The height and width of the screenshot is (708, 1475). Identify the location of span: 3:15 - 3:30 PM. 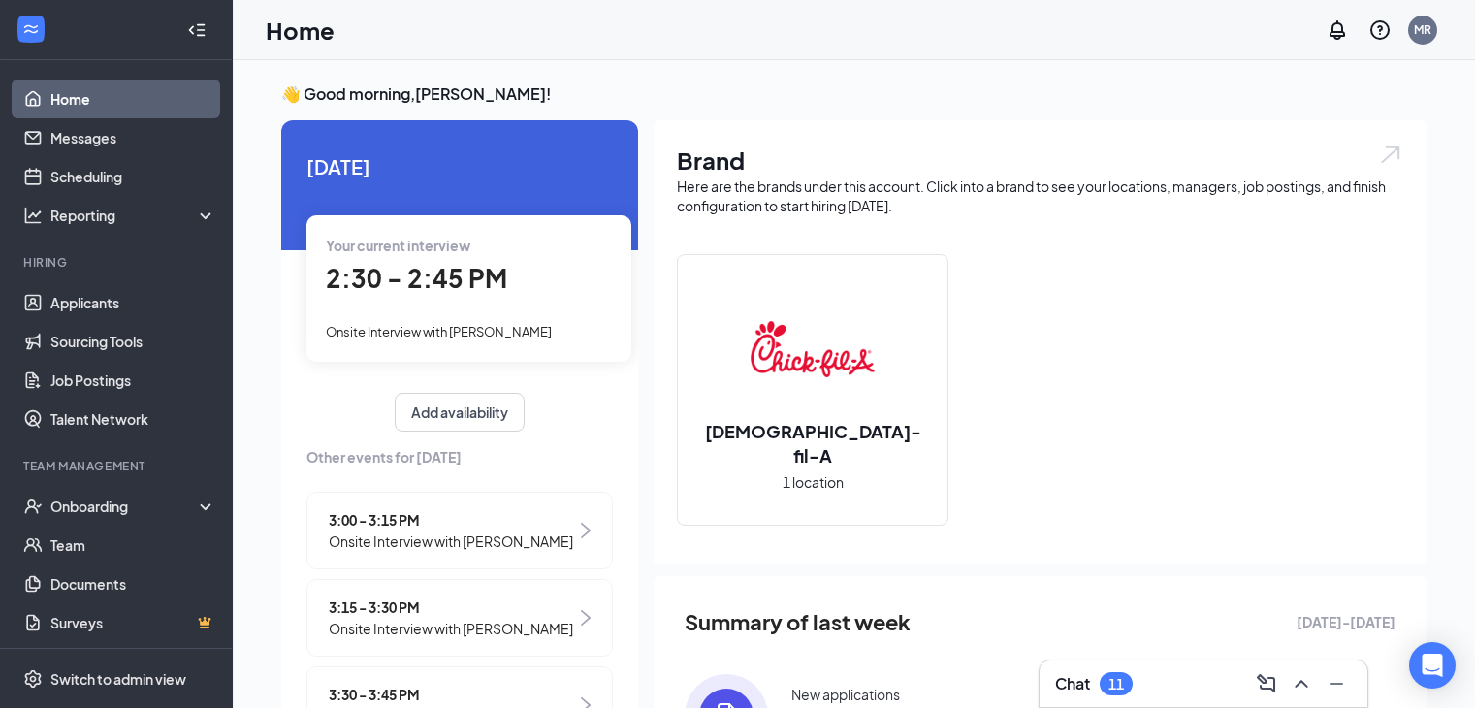
(451, 607).